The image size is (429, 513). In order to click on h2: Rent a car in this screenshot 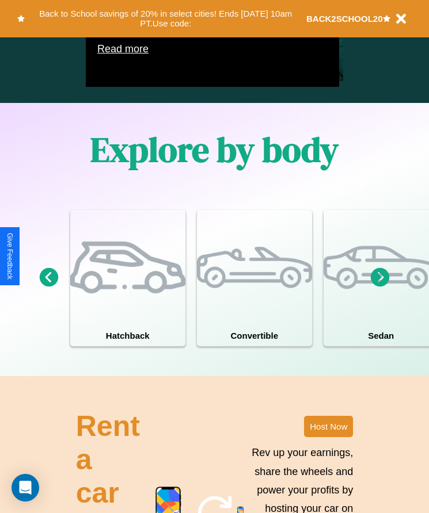, I will do `click(109, 460)`.